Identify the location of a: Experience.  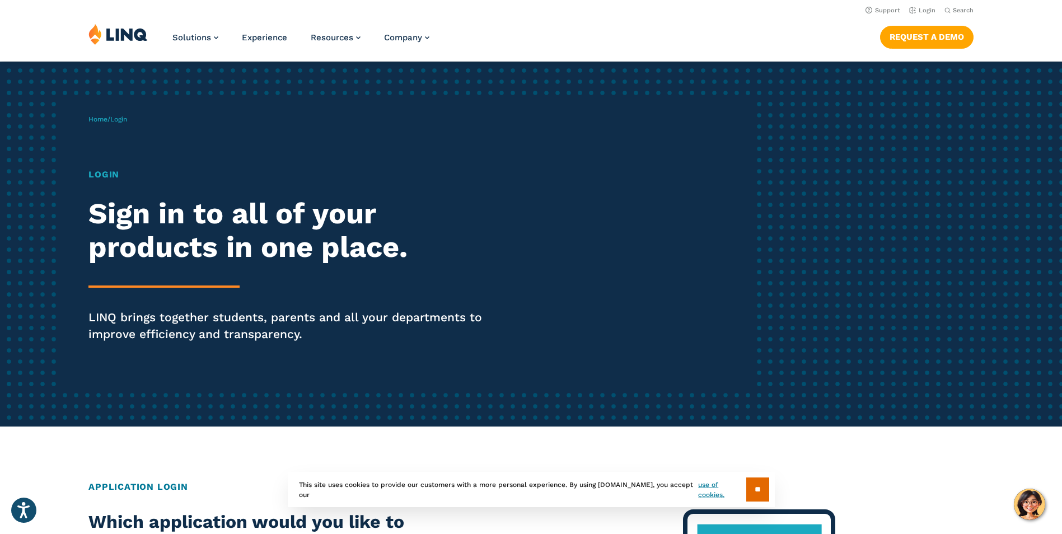
(264, 38).